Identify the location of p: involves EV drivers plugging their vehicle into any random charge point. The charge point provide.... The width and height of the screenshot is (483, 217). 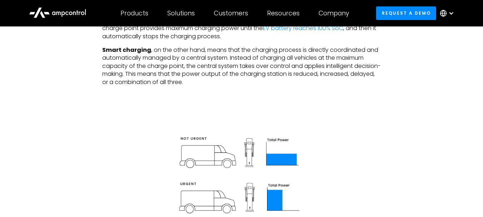
(241, 28).